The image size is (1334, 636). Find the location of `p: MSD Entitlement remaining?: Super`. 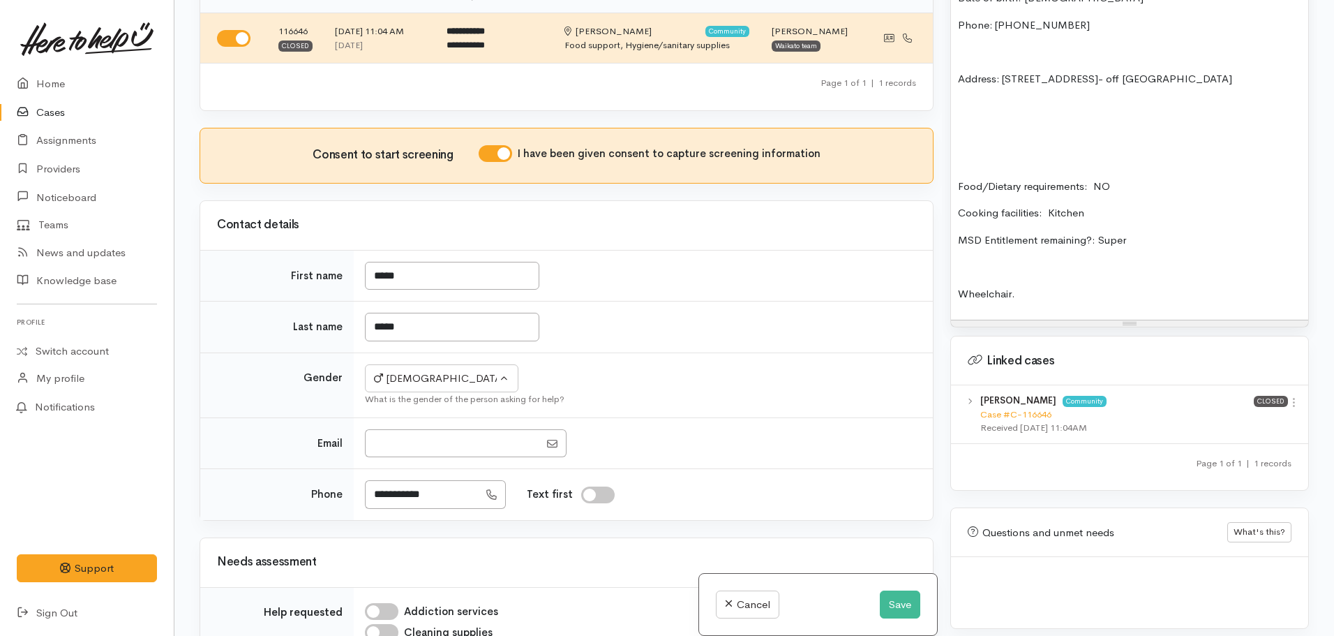

p: MSD Entitlement remaining?: Super is located at coordinates (1130, 240).